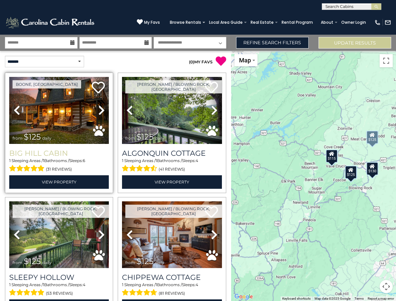 The width and height of the screenshot is (396, 301). What do you see at coordinates (172, 153) in the screenshot?
I see `h3: Algonquin Cottage` at bounding box center [172, 153].